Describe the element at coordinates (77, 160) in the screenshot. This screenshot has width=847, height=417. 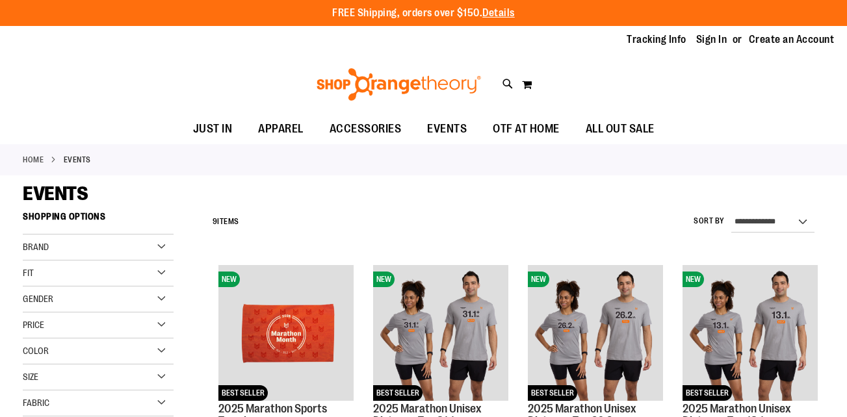
I see `strong: EVENTS` at that location.